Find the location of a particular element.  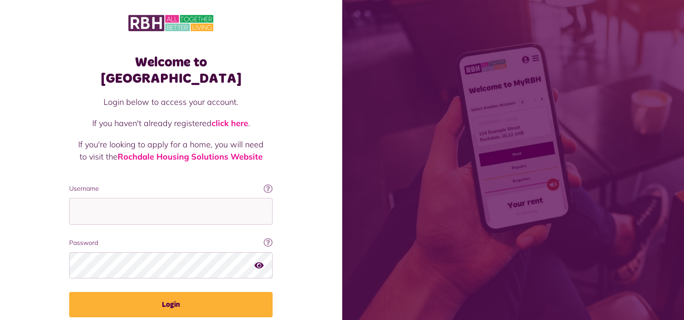

p: Login below to access your account. is located at coordinates (171, 102).